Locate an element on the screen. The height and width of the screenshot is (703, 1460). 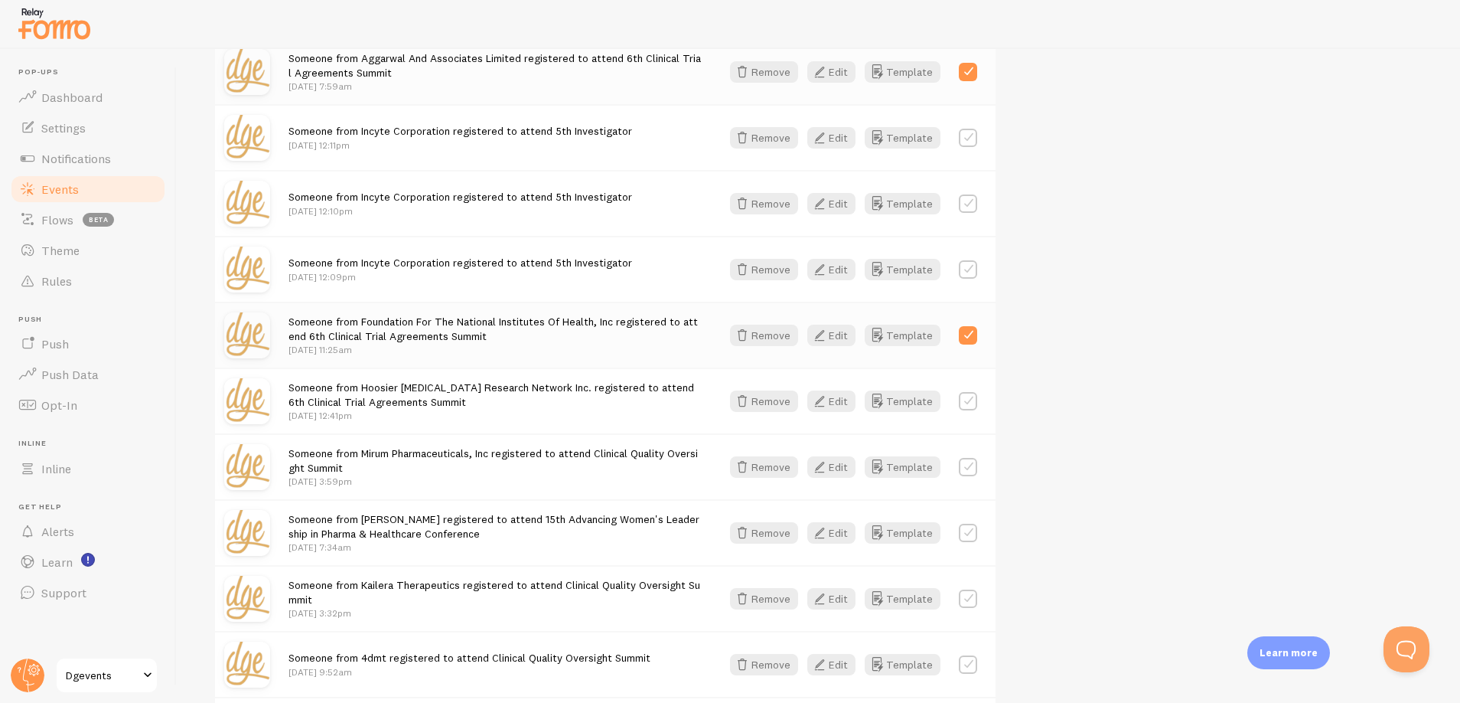
span: Someone from Foundation For The National Institutes Of Health, Inc registered to attend 6th Clini... is located at coordinates (493, 328).